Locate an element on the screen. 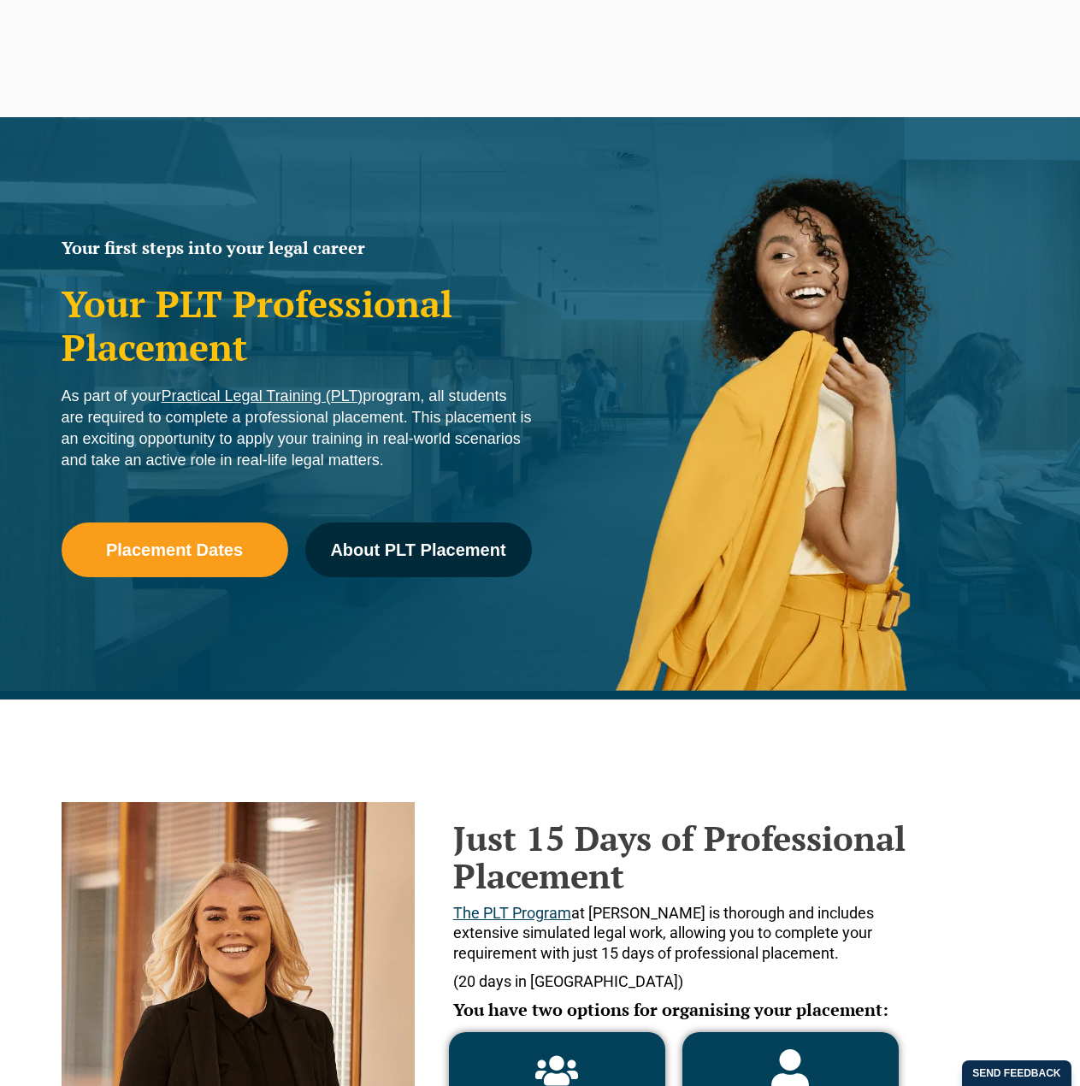 Image resolution: width=1080 pixels, height=1086 pixels. a: Placement Dates is located at coordinates (175, 550).